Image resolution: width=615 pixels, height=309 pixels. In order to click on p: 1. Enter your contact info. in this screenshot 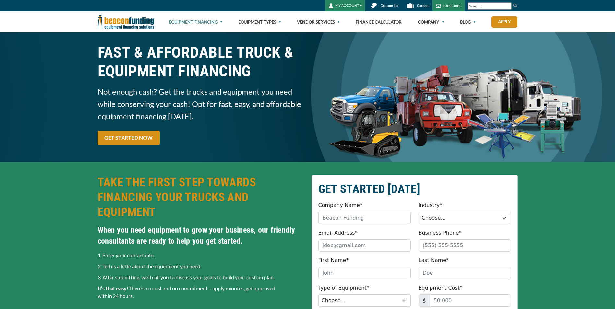, I will do `click(201, 255)`.